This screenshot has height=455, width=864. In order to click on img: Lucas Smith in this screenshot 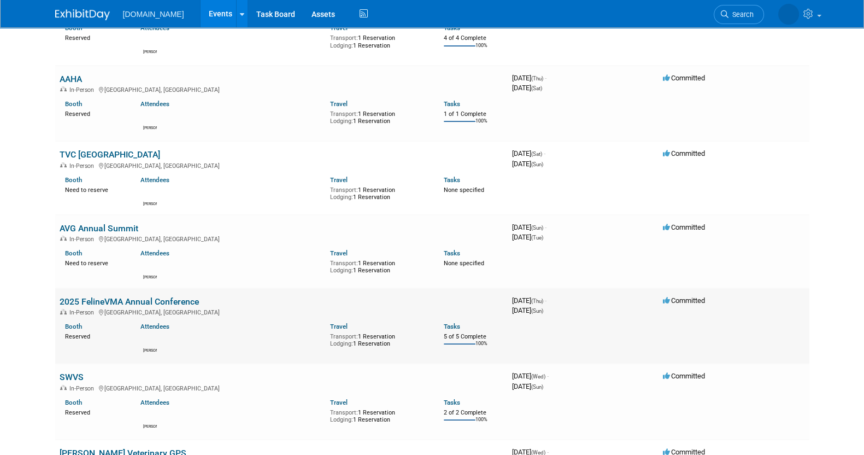, I will do `click(150, 340)`.